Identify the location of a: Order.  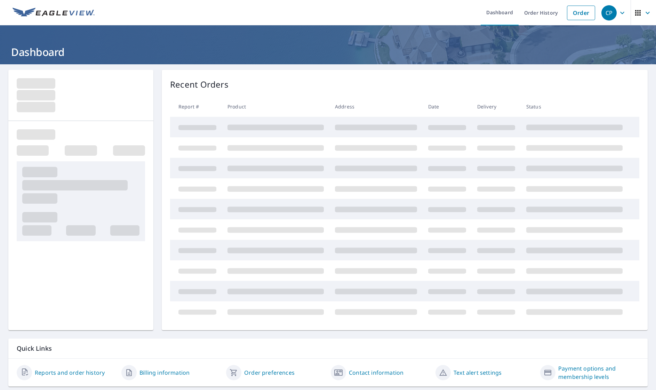
(581, 13).